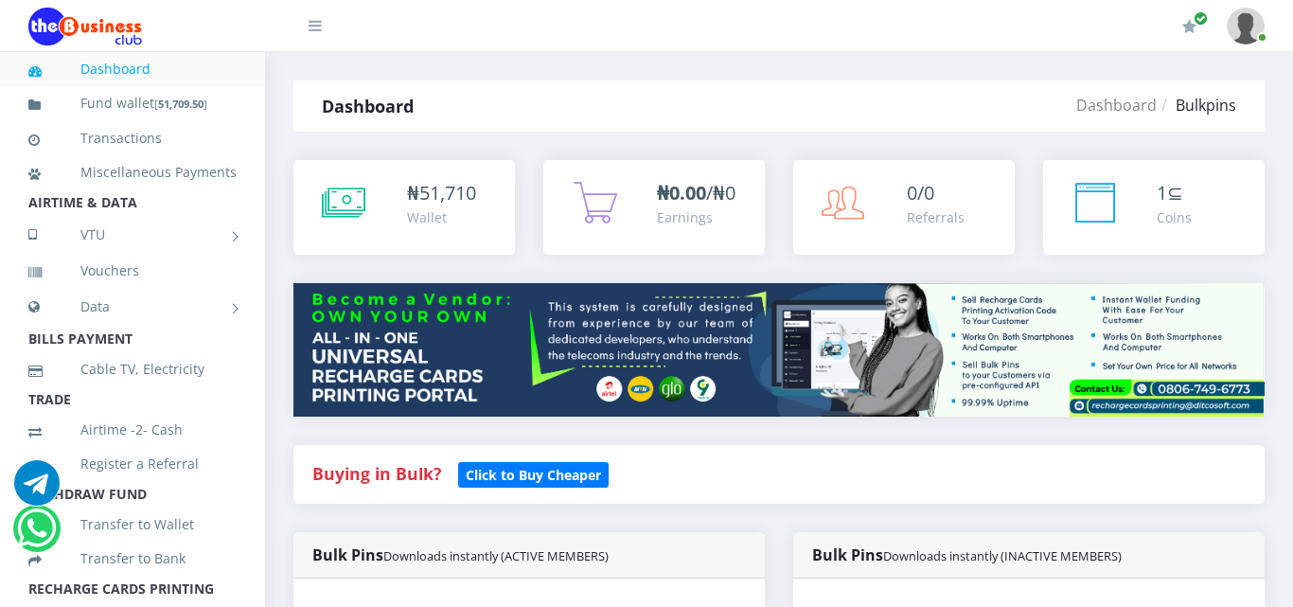  What do you see at coordinates (448, 192) in the screenshot?
I see `span: 51,710` at bounding box center [448, 192].